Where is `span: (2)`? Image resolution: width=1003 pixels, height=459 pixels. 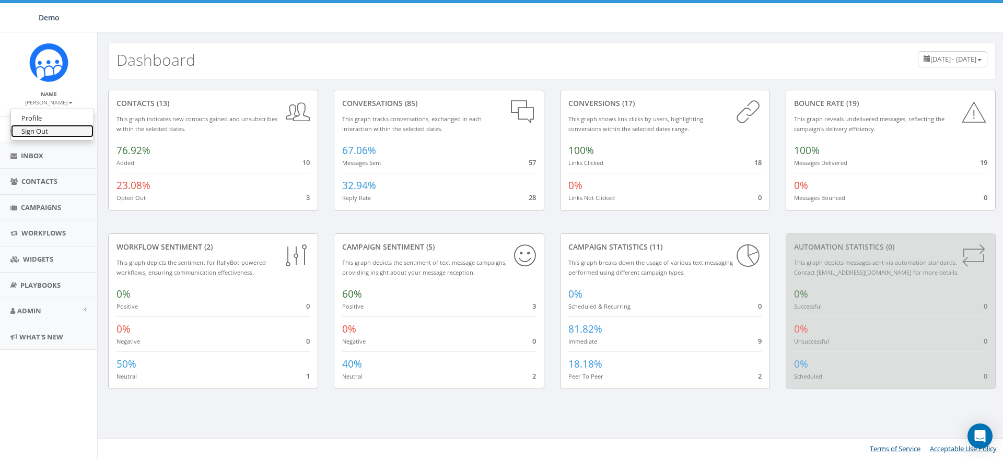
span: (2) is located at coordinates (207, 247).